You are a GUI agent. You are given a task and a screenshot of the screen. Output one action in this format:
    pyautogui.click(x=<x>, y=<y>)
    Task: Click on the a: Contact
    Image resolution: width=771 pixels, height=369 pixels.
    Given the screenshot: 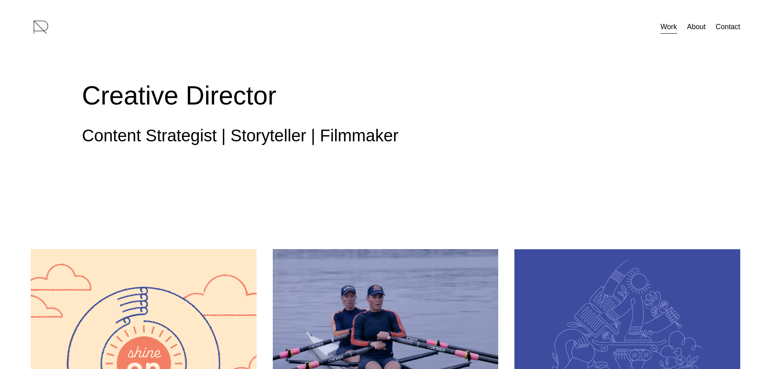 What is the action you would take?
    pyautogui.click(x=728, y=27)
    